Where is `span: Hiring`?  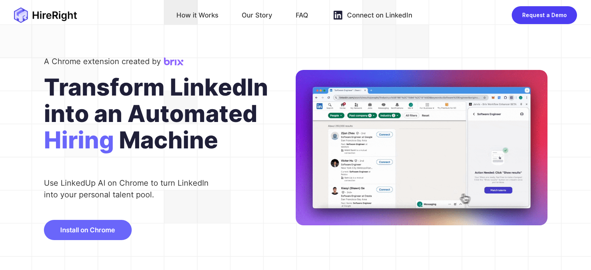 span: Hiring is located at coordinates (79, 144).